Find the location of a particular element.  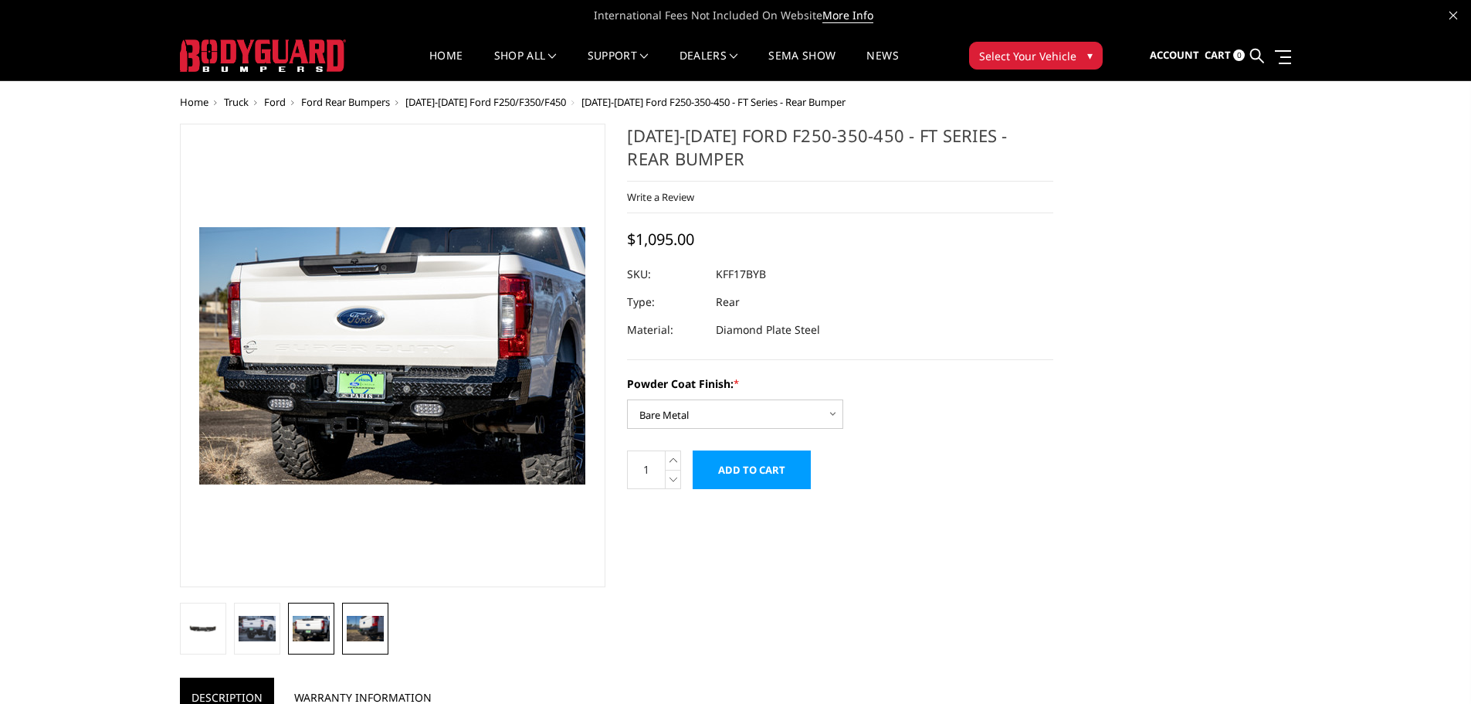

dd: Diamond Plate Steel is located at coordinates (768, 330).